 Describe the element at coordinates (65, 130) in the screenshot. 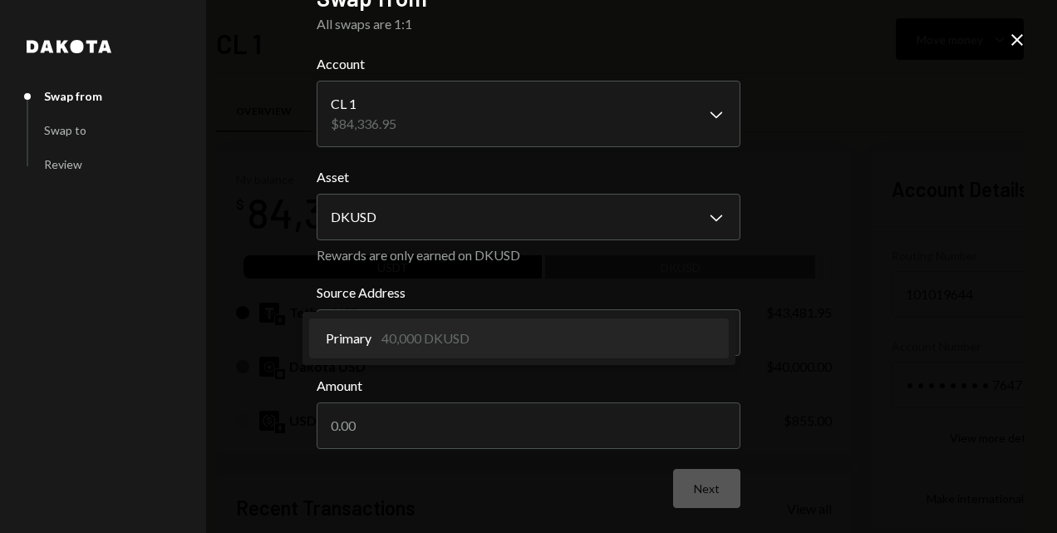

I see `div: Swap to` at that location.